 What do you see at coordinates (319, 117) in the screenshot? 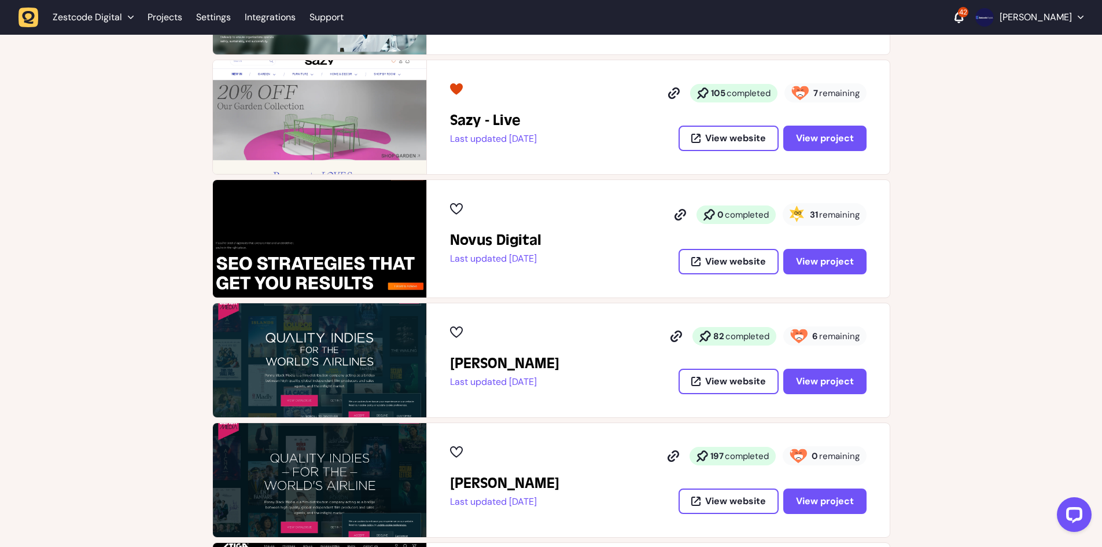
I see `img: Sazy - Live` at bounding box center [319, 117].